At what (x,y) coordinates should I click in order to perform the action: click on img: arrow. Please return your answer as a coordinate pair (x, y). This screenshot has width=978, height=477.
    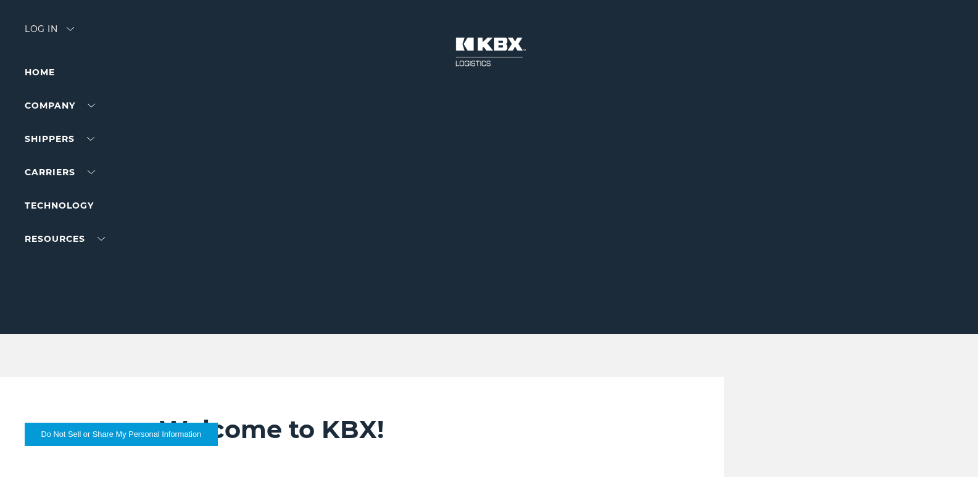
    Looking at the image, I should click on (70, 29).